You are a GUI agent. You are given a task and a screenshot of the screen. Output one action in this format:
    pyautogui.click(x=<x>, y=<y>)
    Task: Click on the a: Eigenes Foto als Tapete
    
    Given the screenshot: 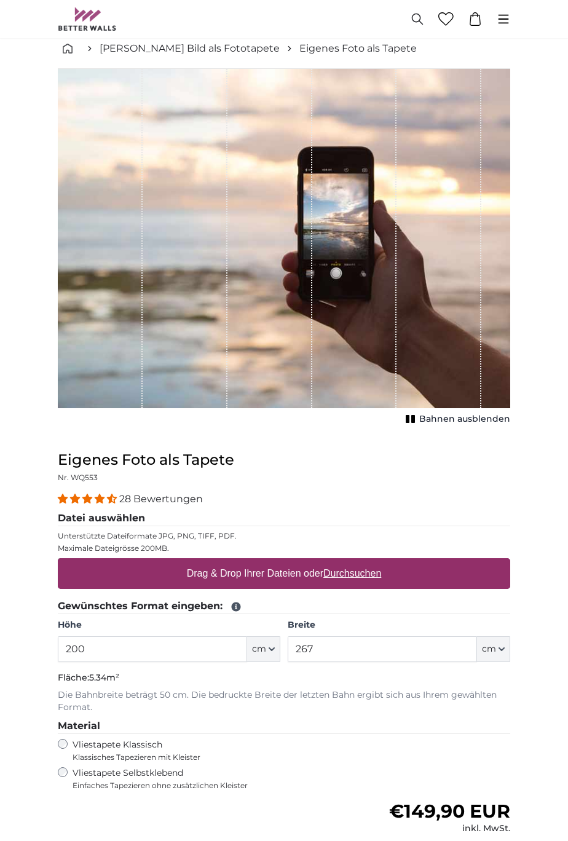 What is the action you would take?
    pyautogui.click(x=358, y=49)
    